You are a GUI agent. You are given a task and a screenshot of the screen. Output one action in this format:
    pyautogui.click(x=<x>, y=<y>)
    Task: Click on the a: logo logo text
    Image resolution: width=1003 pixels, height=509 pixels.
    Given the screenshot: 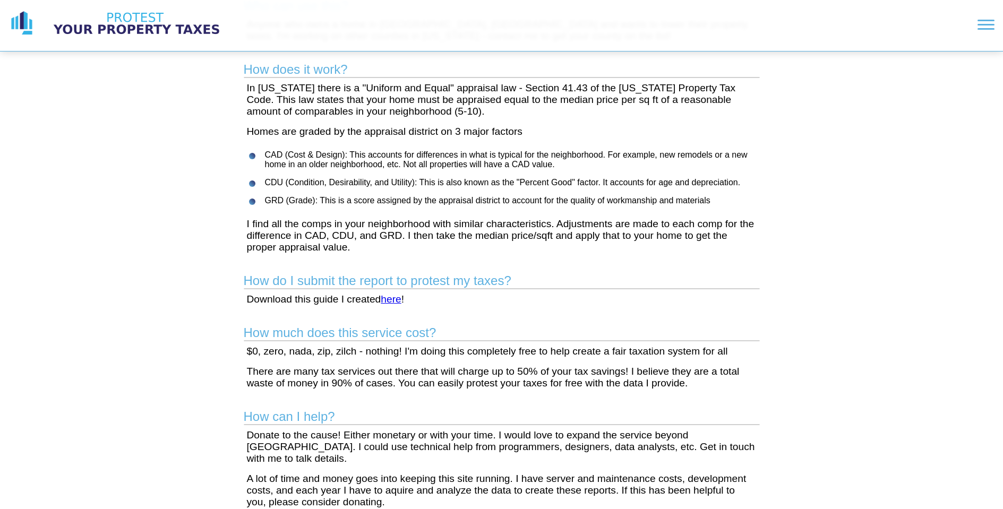 What is the action you would take?
    pyautogui.click(x=119, y=23)
    